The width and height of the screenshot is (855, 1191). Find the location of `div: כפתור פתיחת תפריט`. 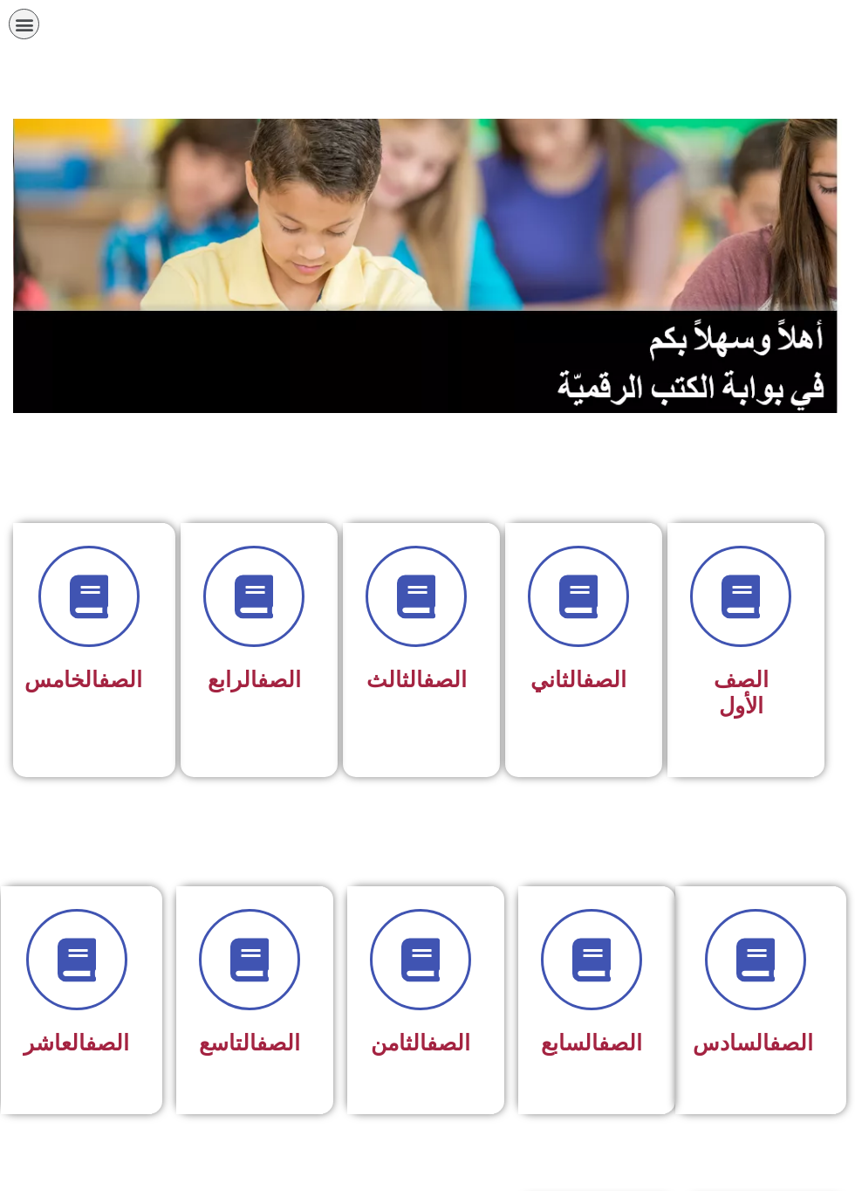

div: כפתור פתיחת תפריט is located at coordinates (24, 24).